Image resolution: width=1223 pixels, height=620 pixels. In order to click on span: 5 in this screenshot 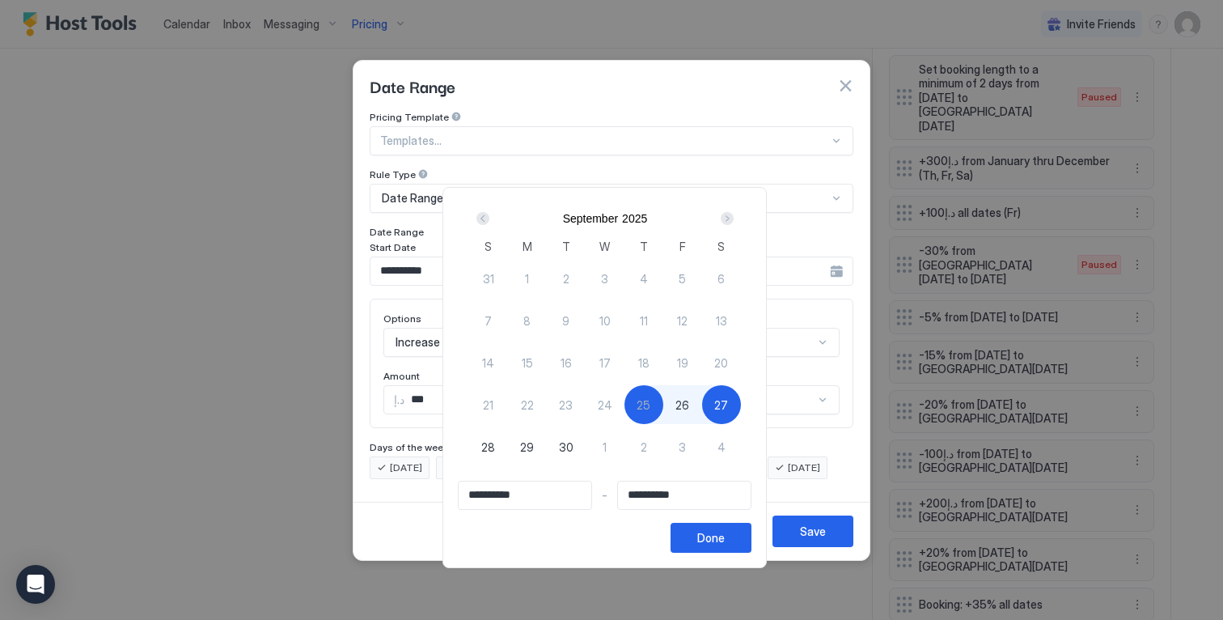, I will do `click(682, 278)`.